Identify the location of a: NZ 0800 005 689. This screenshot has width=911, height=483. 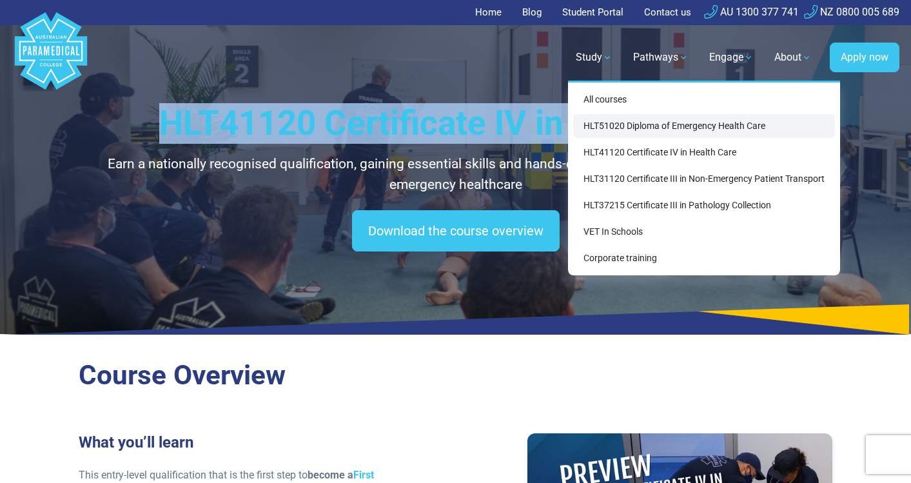
(852, 12).